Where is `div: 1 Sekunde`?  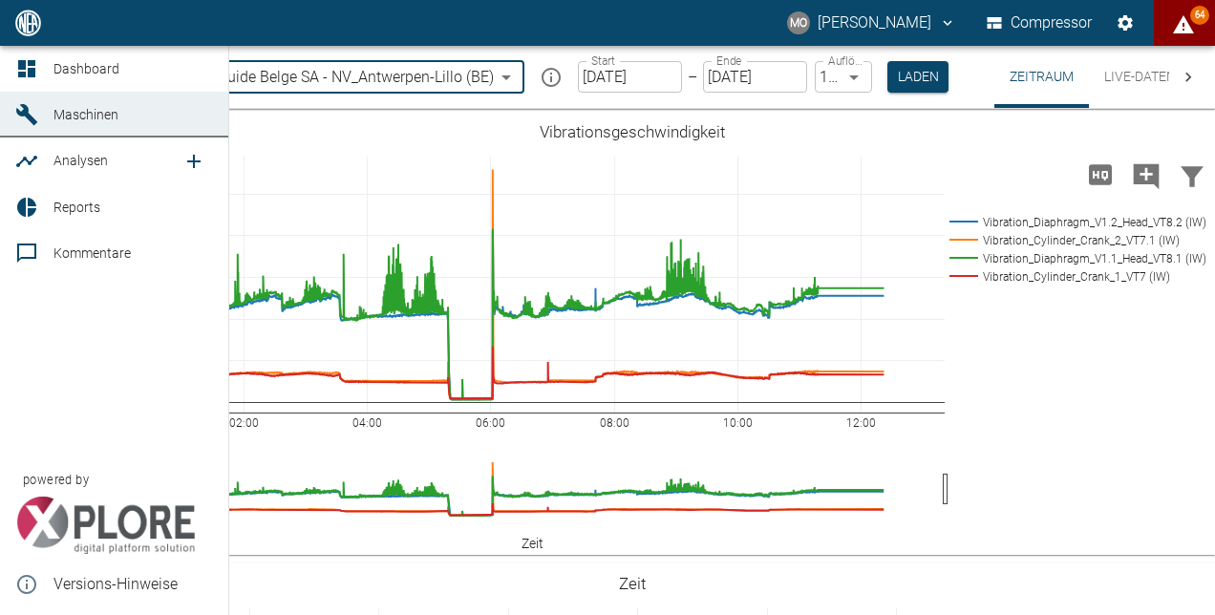
div: 1 Sekunde is located at coordinates (843, 76).